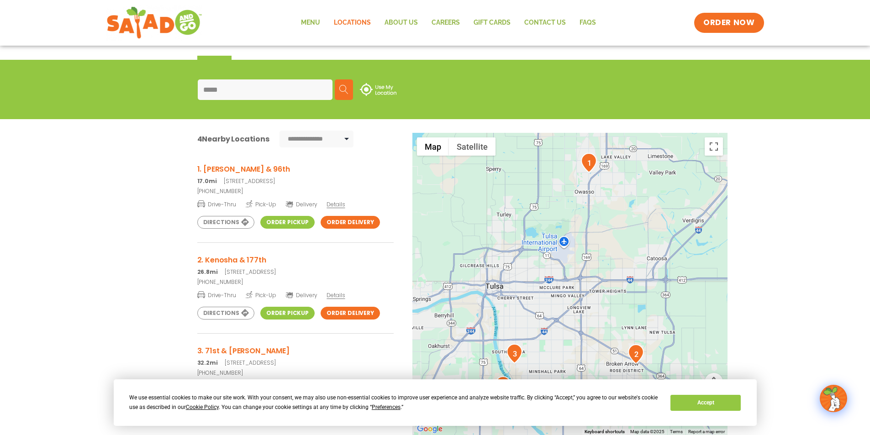 This screenshot has width=870, height=435. I want to click on img: new-SAG-logo-768×292, so click(154, 23).